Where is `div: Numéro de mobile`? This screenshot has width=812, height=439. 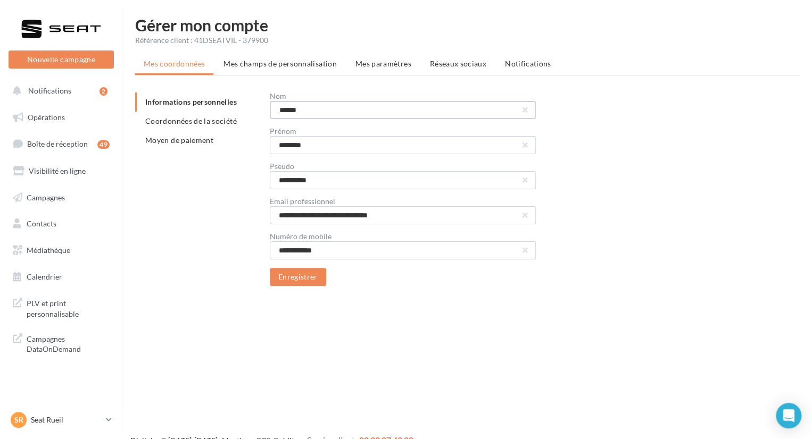
div: Numéro de mobile is located at coordinates (403, 237).